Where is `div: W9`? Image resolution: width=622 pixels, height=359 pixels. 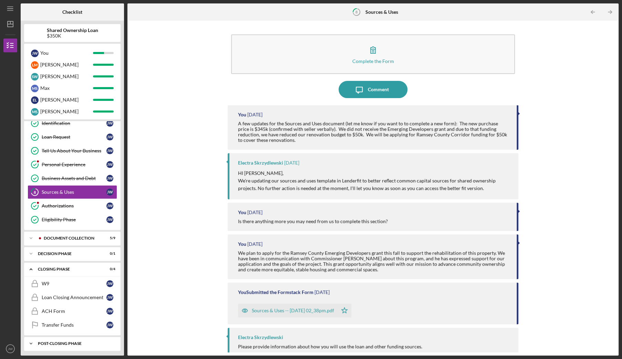 div: W9 is located at coordinates (74, 284).